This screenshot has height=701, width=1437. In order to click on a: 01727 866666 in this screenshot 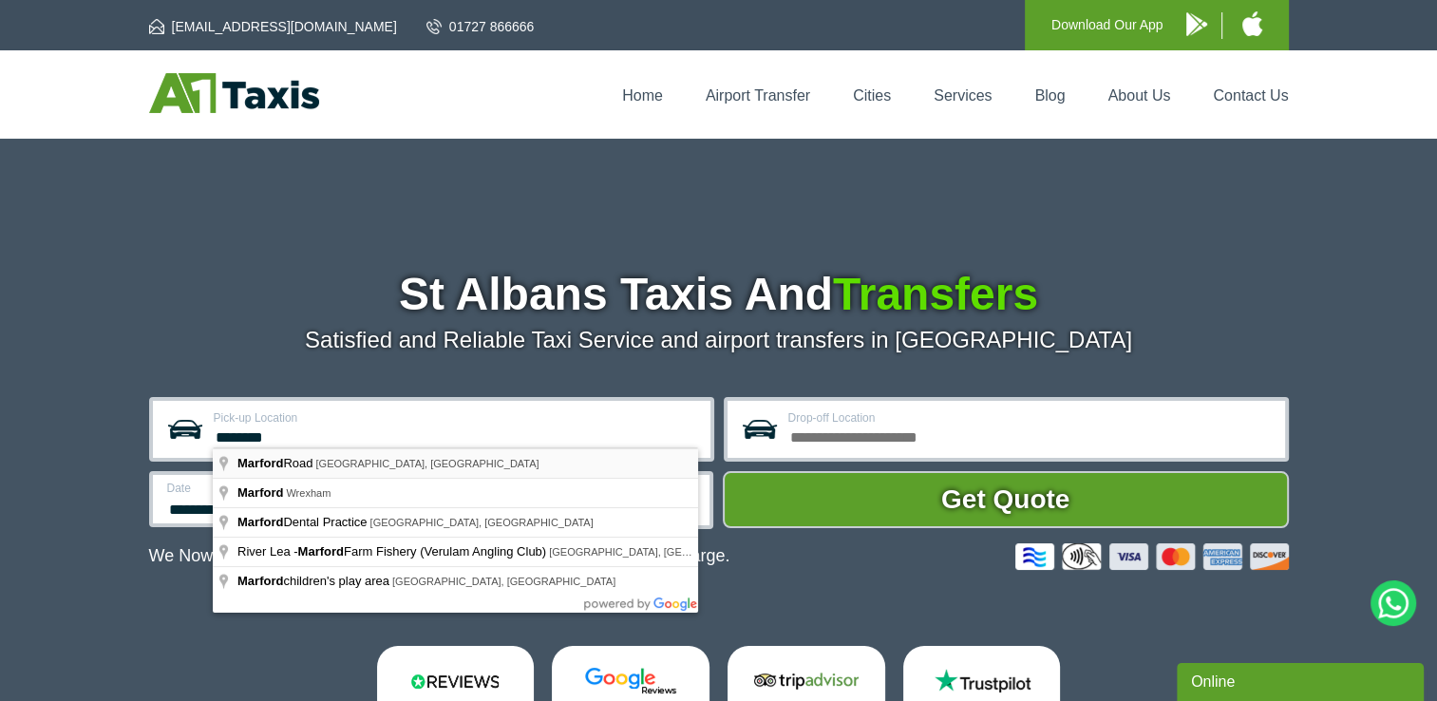, I will do `click(481, 27)`.